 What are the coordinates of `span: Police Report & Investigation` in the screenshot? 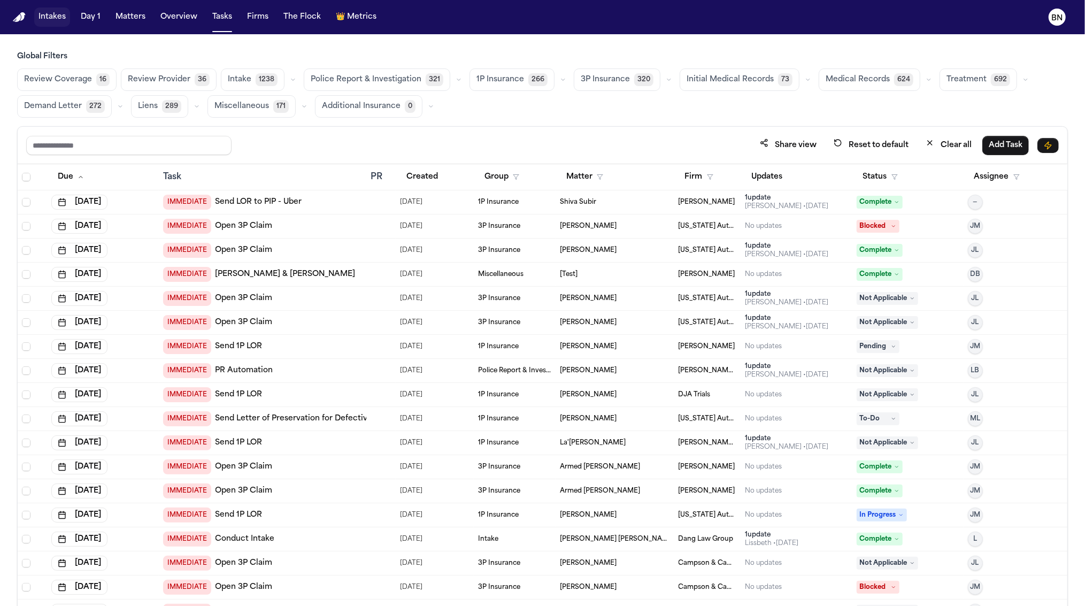 It's located at (366, 80).